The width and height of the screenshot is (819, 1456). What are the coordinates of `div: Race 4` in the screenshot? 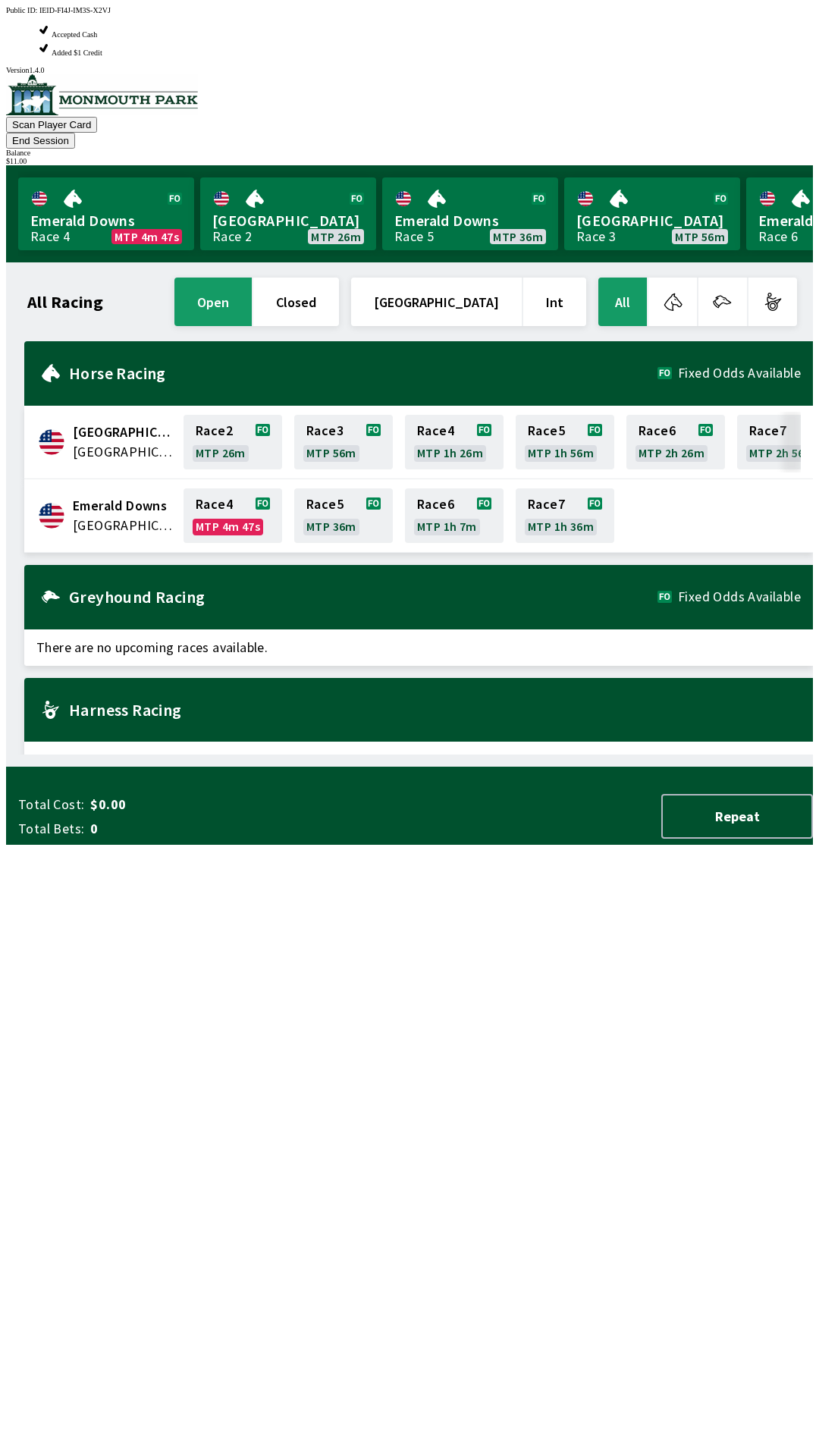 It's located at (50, 236).